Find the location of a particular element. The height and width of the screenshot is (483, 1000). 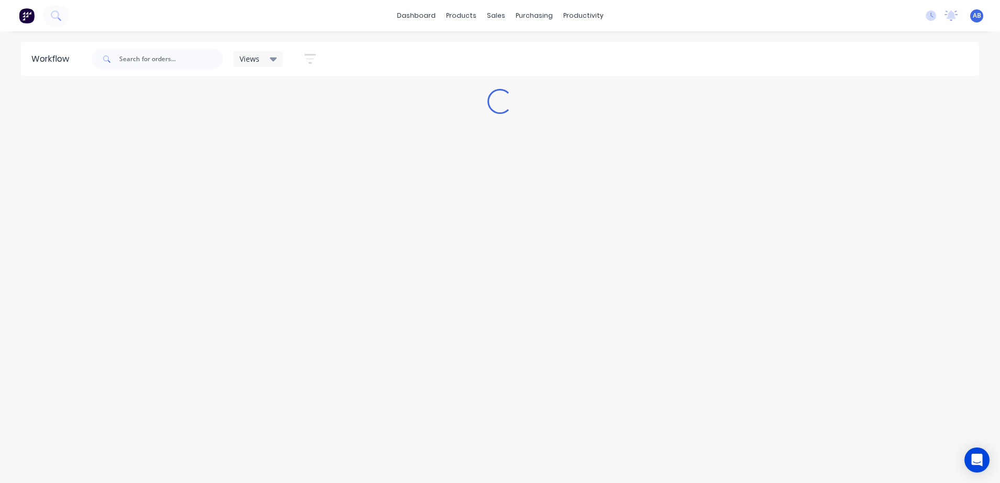

img: Factory is located at coordinates (27, 16).